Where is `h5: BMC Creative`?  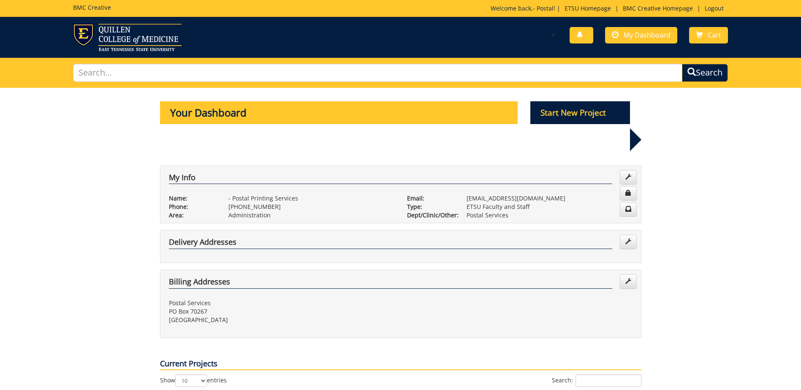 h5: BMC Creative is located at coordinates (92, 7).